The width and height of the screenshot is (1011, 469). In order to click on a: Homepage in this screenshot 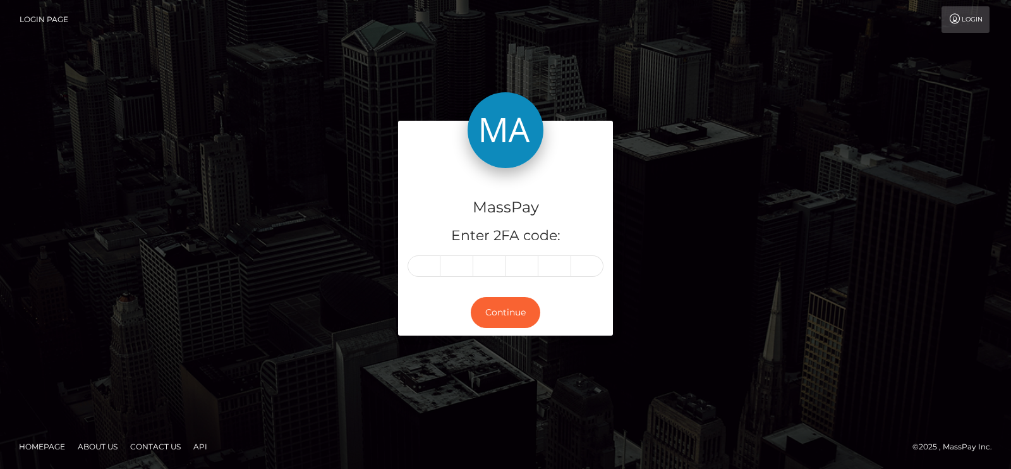, I will do `click(42, 446)`.